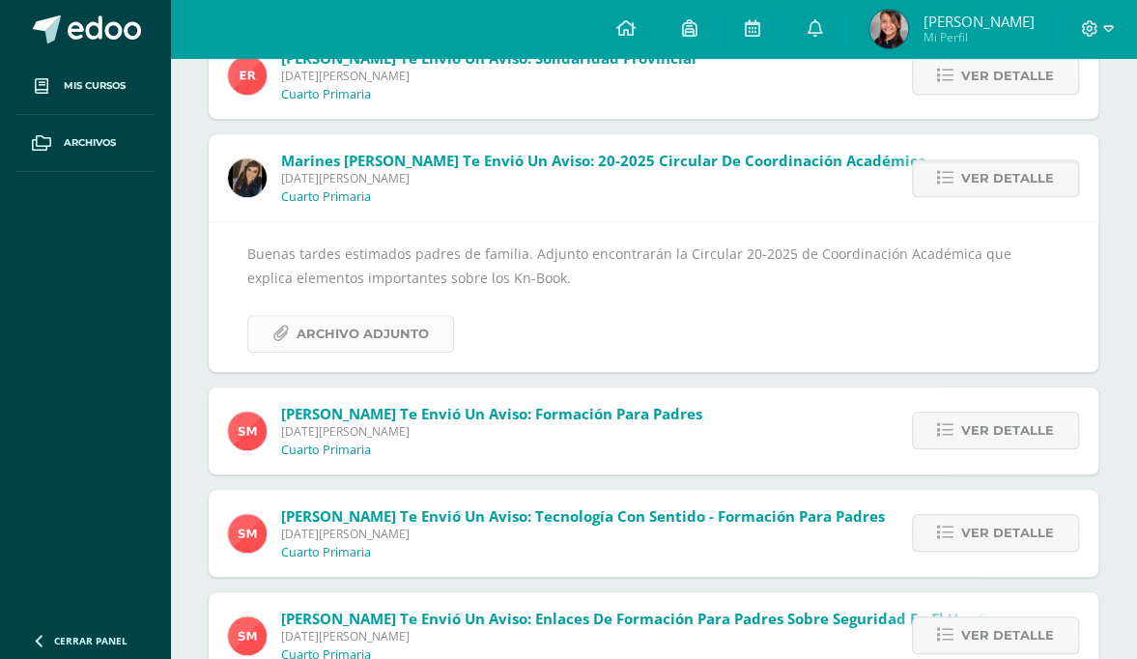  I want to click on a: Mis cursos, so click(85, 86).